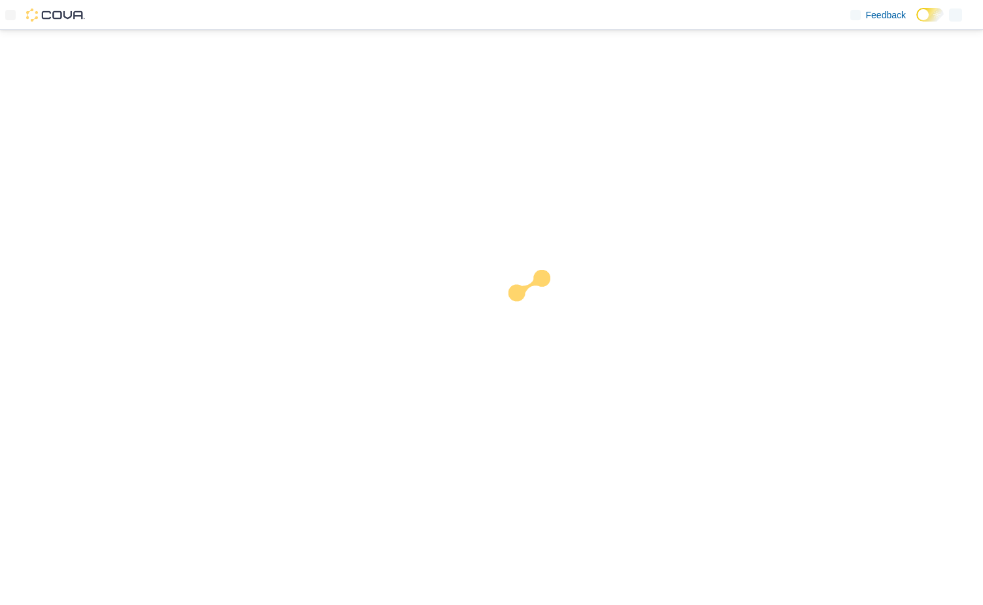 This screenshot has width=983, height=605. What do you see at coordinates (540, 309) in the screenshot?
I see `img: cova-loader` at bounding box center [540, 309].